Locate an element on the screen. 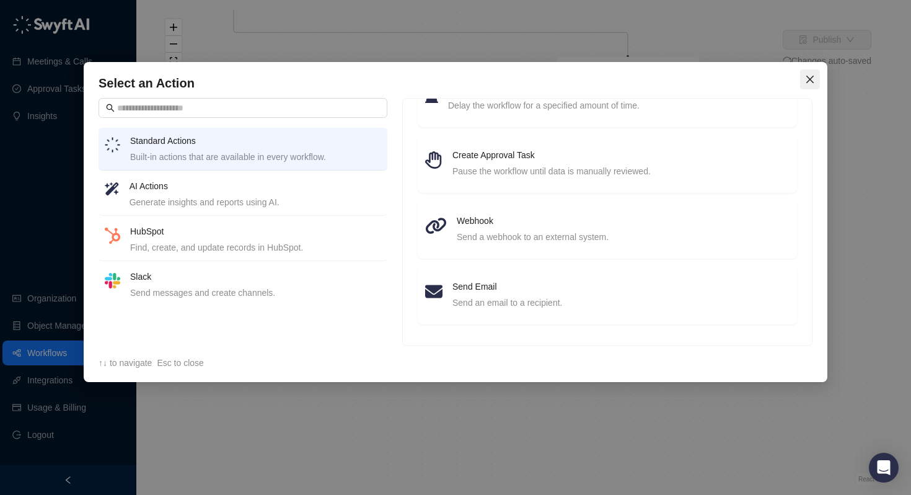 This screenshot has height=495, width=911. div: Send an email to a recipient. is located at coordinates (621, 302).